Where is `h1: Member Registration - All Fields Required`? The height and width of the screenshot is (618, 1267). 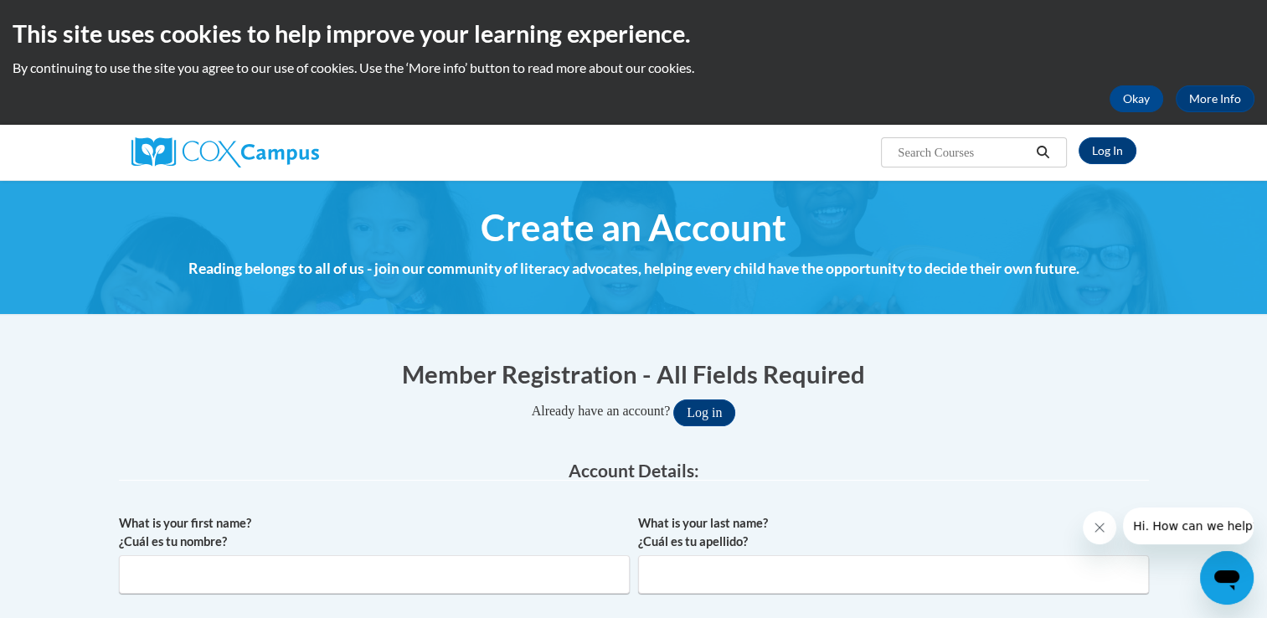
h1: Member Registration - All Fields Required is located at coordinates (634, 373).